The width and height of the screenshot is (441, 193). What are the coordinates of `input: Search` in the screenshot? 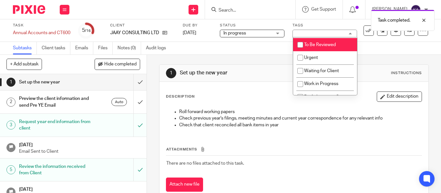 It's located at (247, 11).